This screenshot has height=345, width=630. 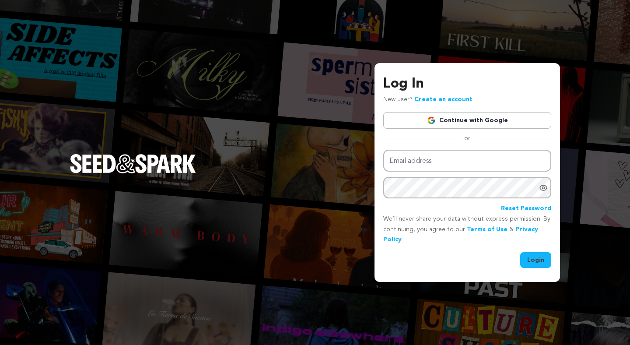 What do you see at coordinates (443, 99) in the screenshot?
I see `a: Create an account` at bounding box center [443, 99].